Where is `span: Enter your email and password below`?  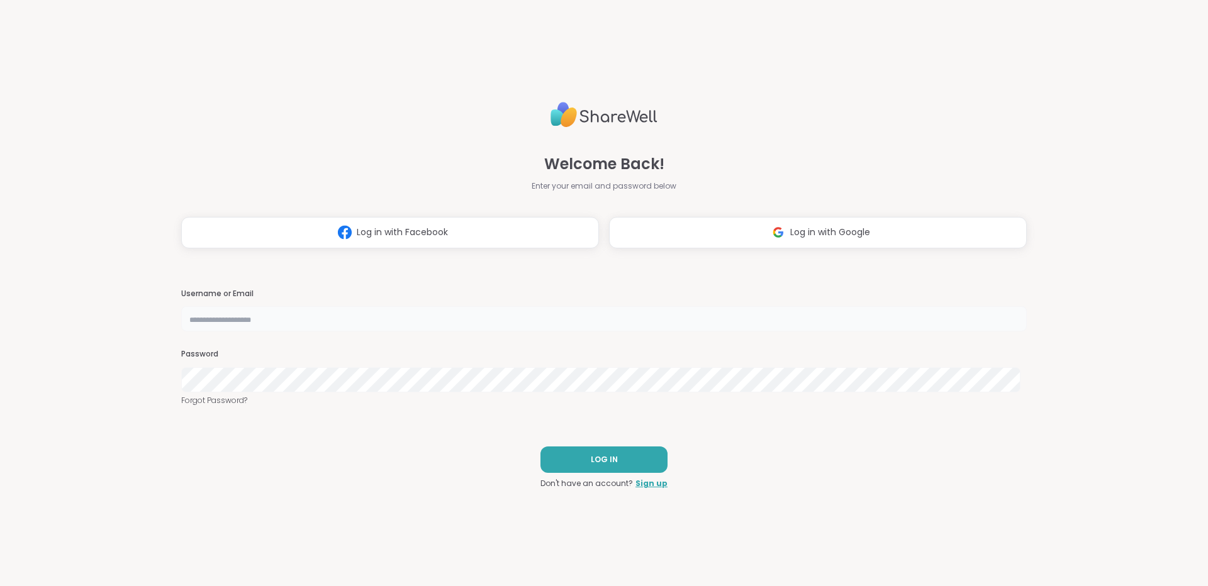
span: Enter your email and password below is located at coordinates (604, 186).